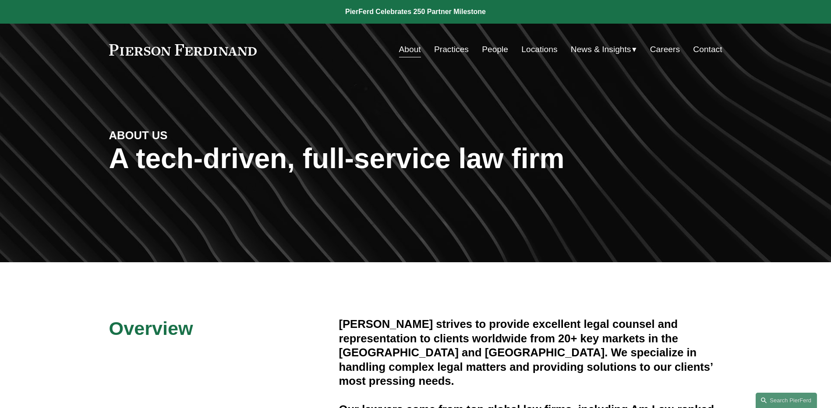 The width and height of the screenshot is (831, 408). Describe the element at coordinates (665, 50) in the screenshot. I see `a: Careers` at that location.